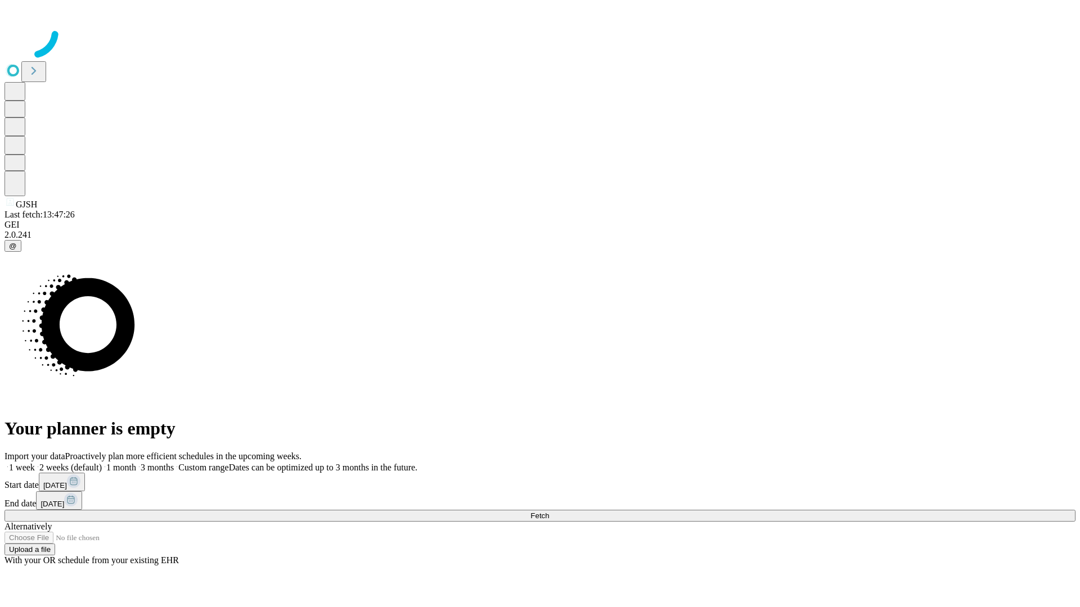  I want to click on button: Fetch, so click(540, 516).